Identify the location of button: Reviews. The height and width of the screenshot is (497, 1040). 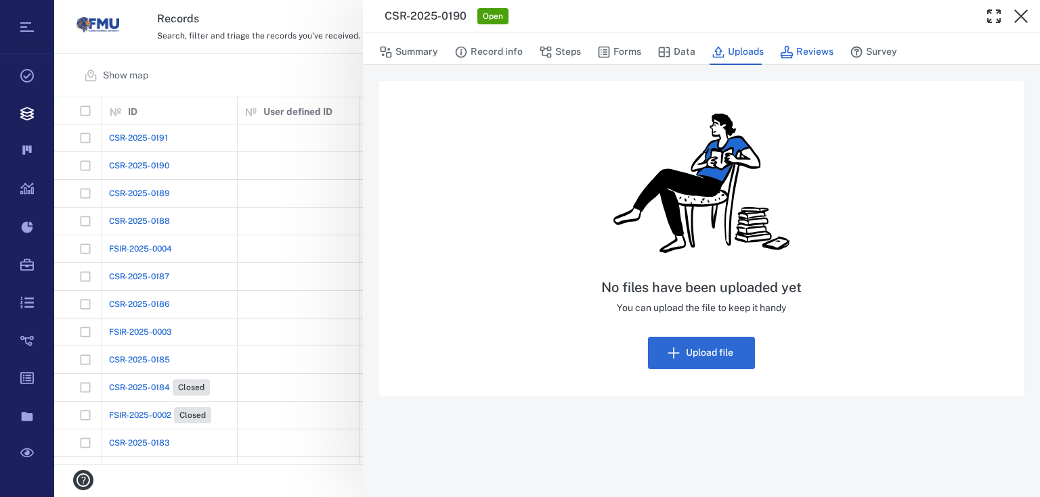
(806, 52).